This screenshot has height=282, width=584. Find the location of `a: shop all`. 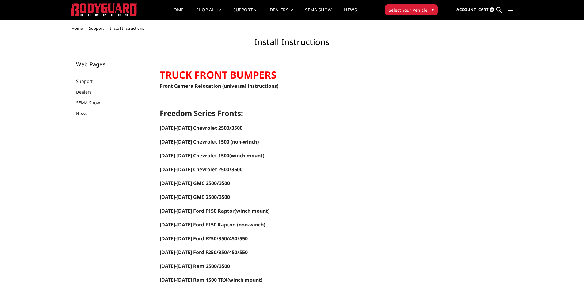

a: shop all is located at coordinates (208, 13).